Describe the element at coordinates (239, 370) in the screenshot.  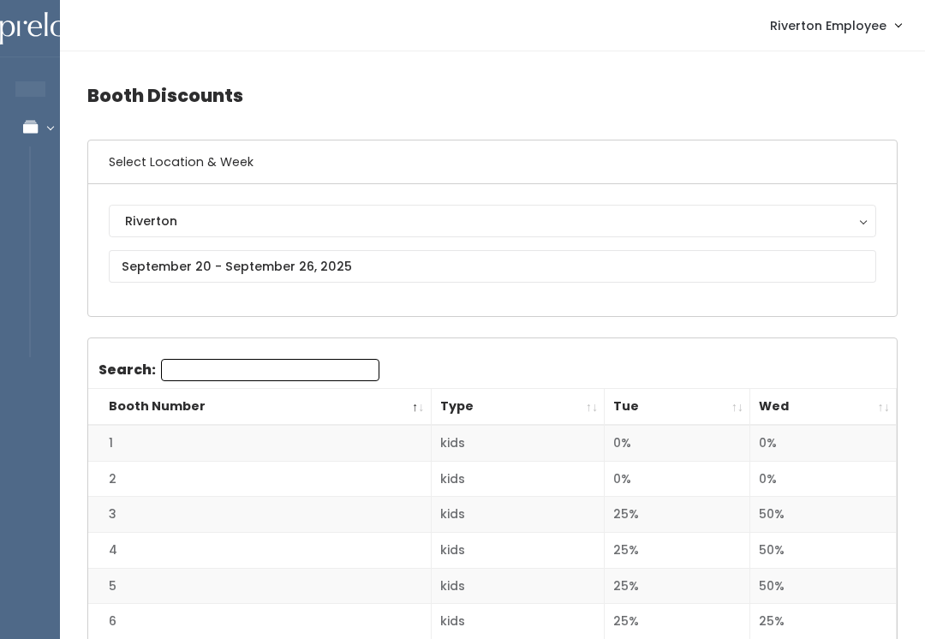
I see `label: Search:` at that location.